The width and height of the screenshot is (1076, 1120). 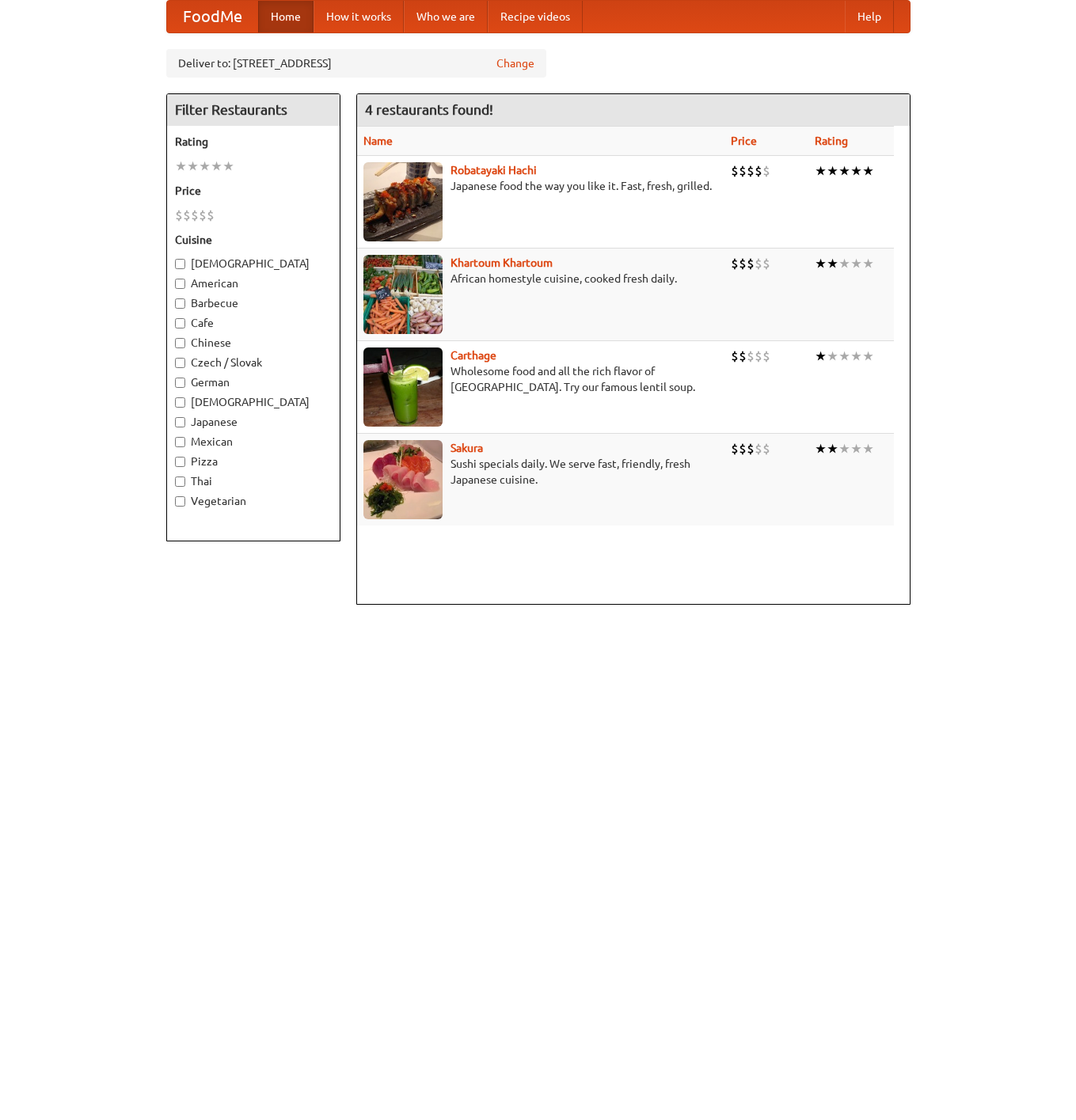 I want to click on input: Pizza, so click(x=180, y=461).